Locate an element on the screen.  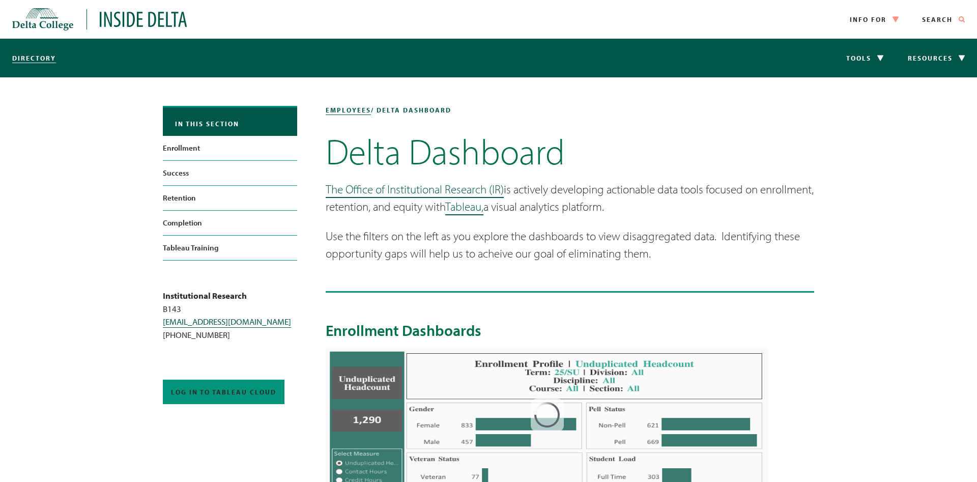
a: Directory is located at coordinates (34, 58).